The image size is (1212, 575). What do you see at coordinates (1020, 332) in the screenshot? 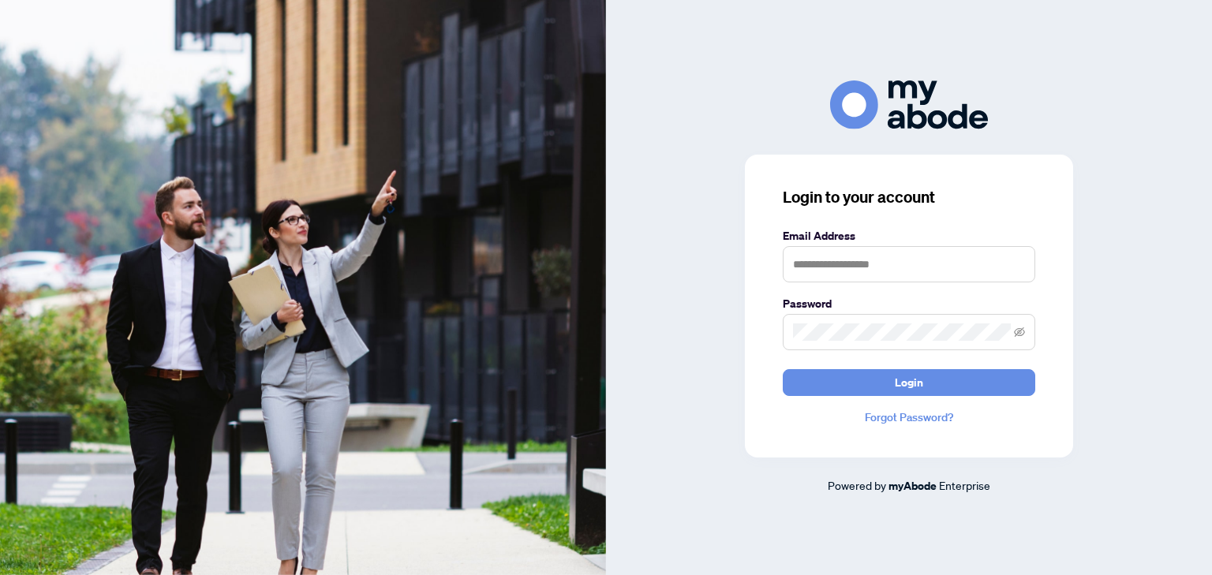
I see `span: eye-invisible` at bounding box center [1020, 332].